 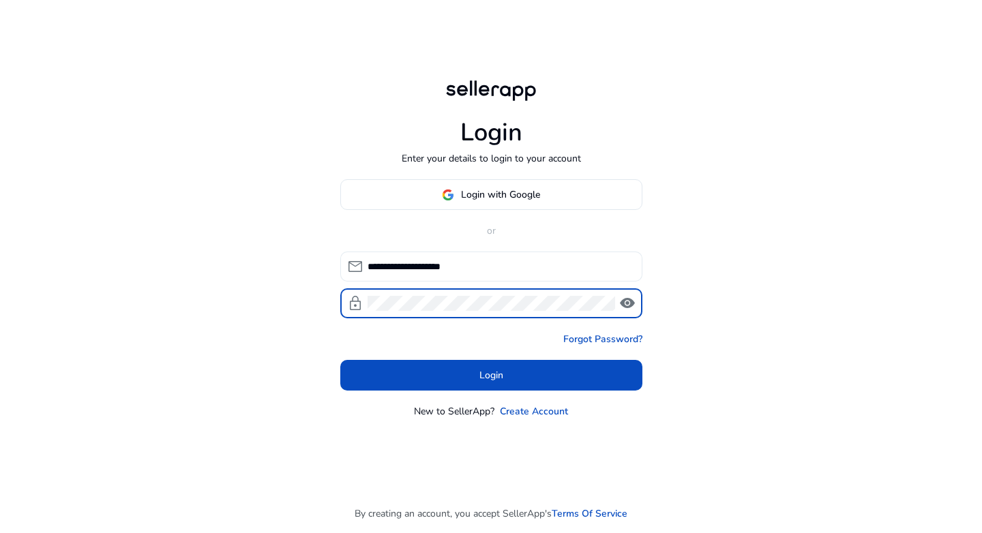 What do you see at coordinates (448, 195) in the screenshot?
I see `img: google-logo.svg` at bounding box center [448, 195].